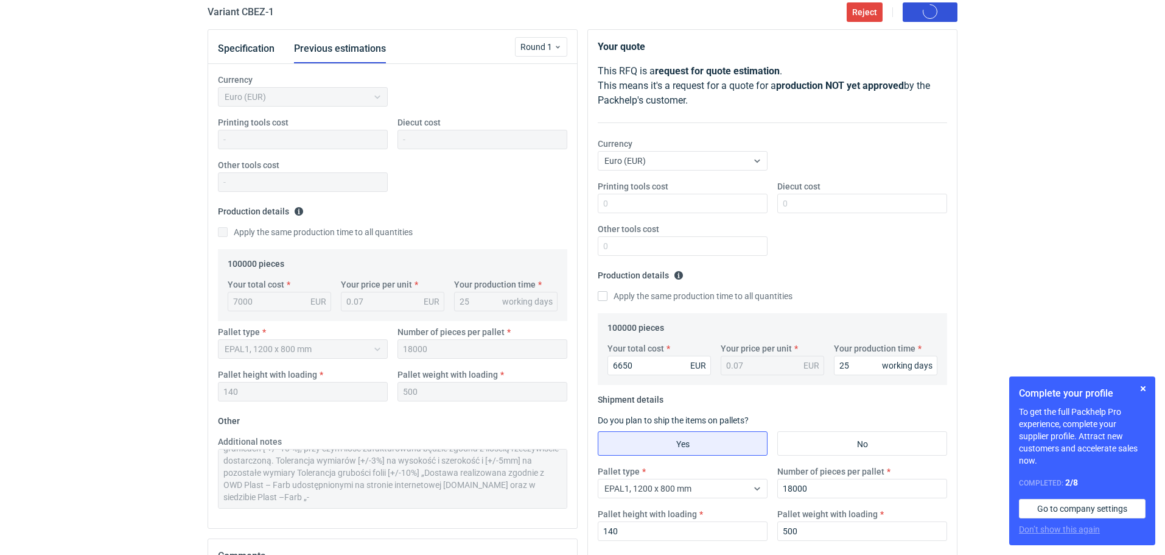  I want to click on button: Previous estimations, so click(340, 49).